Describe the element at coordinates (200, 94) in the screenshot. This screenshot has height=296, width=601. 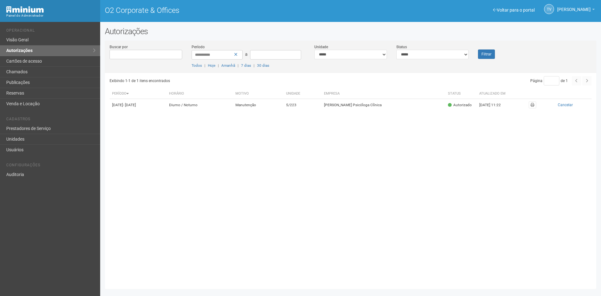
I see `th: Horário` at that location.